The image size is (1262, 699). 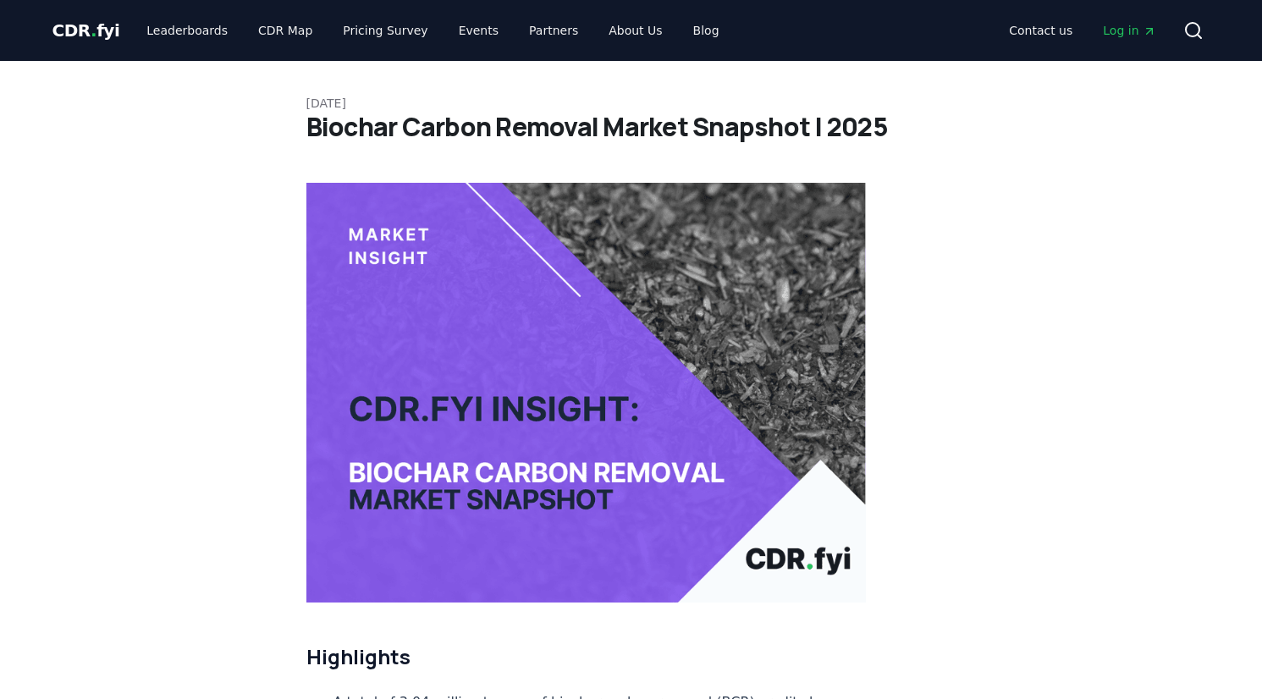 What do you see at coordinates (385, 30) in the screenshot?
I see `a: Pricing Survey` at bounding box center [385, 30].